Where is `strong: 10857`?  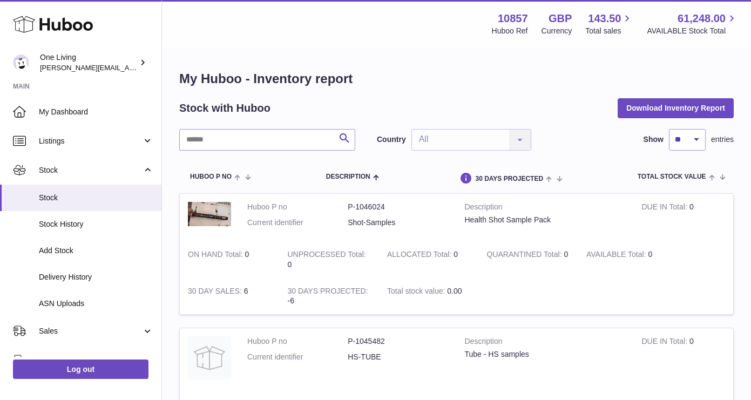
strong: 10857 is located at coordinates (513, 18).